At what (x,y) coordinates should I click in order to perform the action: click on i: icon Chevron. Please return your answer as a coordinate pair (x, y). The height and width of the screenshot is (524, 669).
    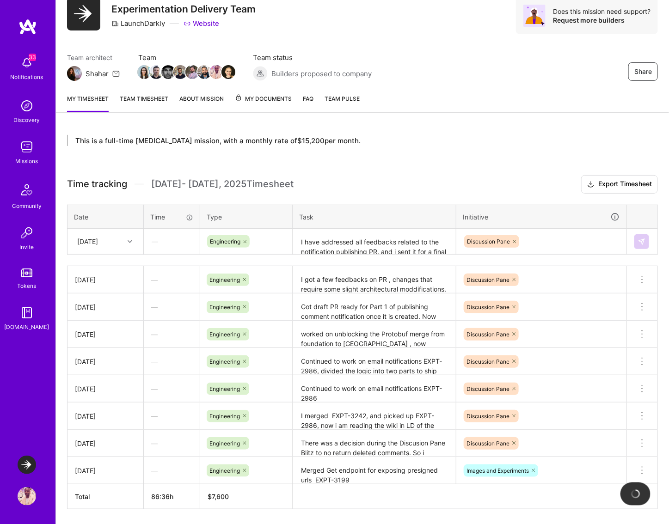
    Looking at the image, I should click on (130, 242).